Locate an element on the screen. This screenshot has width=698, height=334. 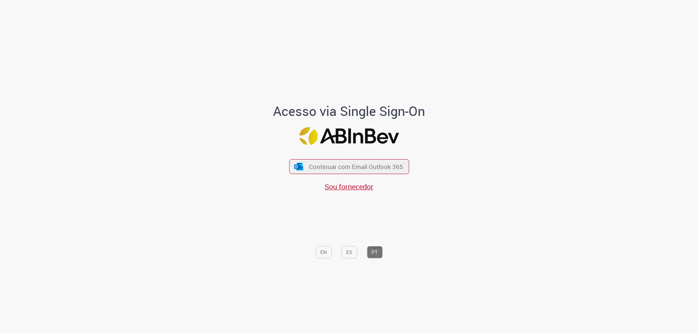
button: EN is located at coordinates (323, 252).